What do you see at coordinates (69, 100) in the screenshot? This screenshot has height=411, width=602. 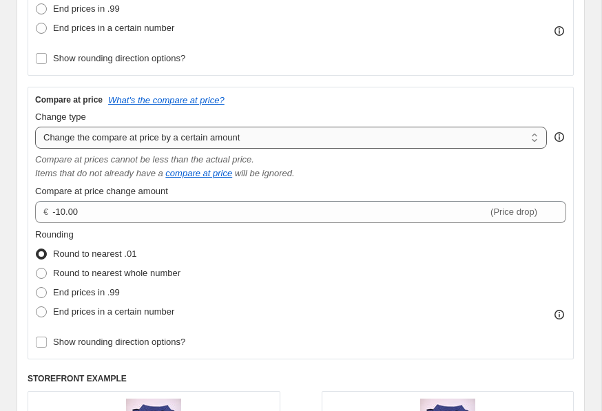 I see `h3: Compare at price` at bounding box center [69, 100].